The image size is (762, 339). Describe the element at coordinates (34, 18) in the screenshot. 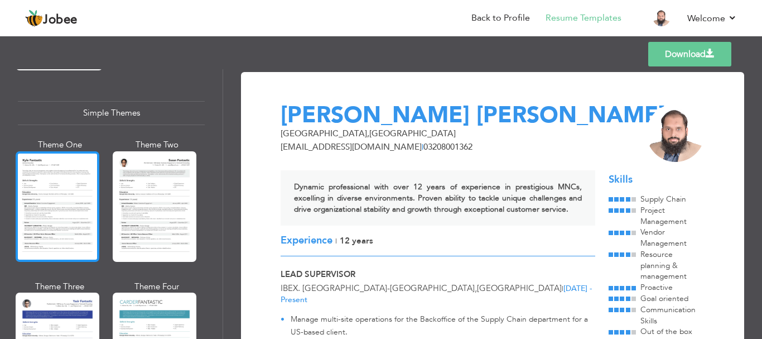

I see `img: jobee.io` at that location.